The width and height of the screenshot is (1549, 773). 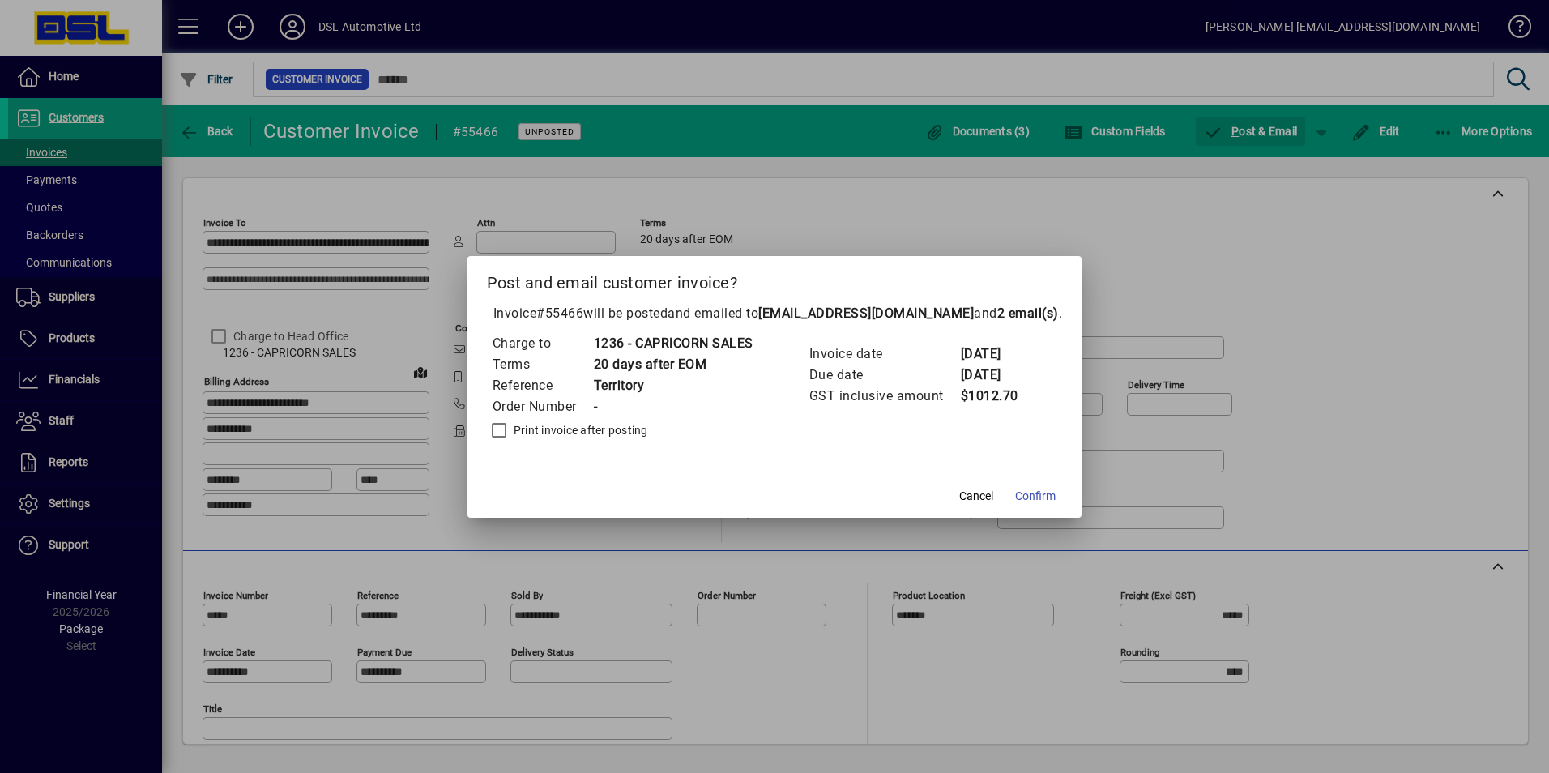 What do you see at coordinates (1028, 313) in the screenshot?
I see `b: 2 email(s)` at bounding box center [1028, 313].